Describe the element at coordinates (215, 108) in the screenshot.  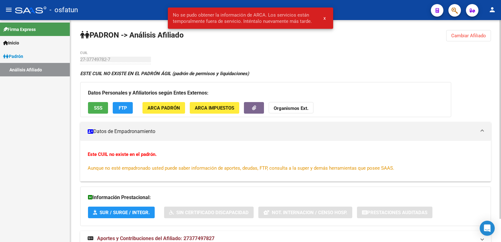
I see `span: ARCA Impuestos` at that location.